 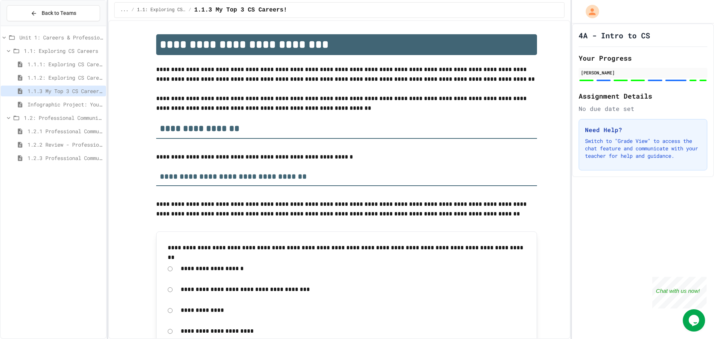 What do you see at coordinates (53, 13) in the screenshot?
I see `button: Back to Teams` at bounding box center [53, 13].